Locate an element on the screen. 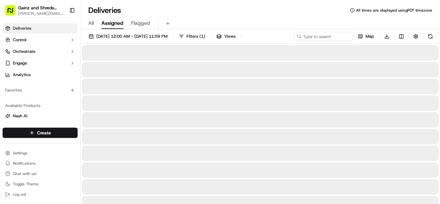 The image size is (440, 204). span: Assigned is located at coordinates (112, 23).